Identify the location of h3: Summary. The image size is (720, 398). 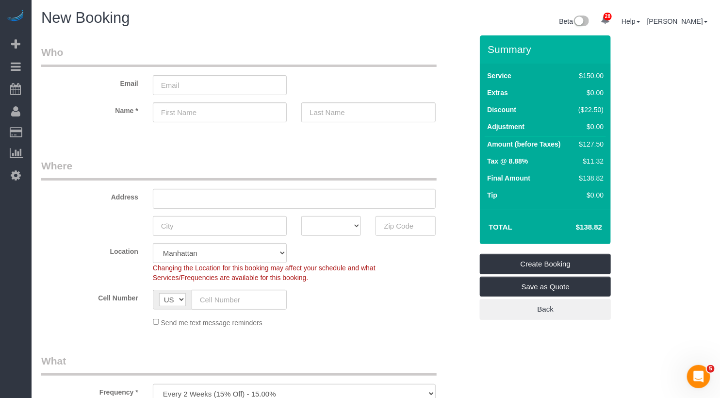
(547, 49).